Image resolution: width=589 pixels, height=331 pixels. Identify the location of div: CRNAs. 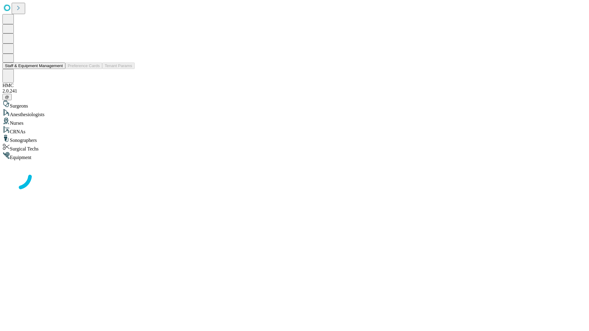
(294, 130).